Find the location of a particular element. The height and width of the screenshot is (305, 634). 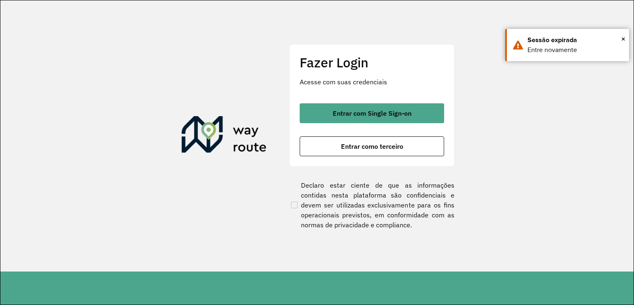

button: Close is located at coordinates (623, 39).